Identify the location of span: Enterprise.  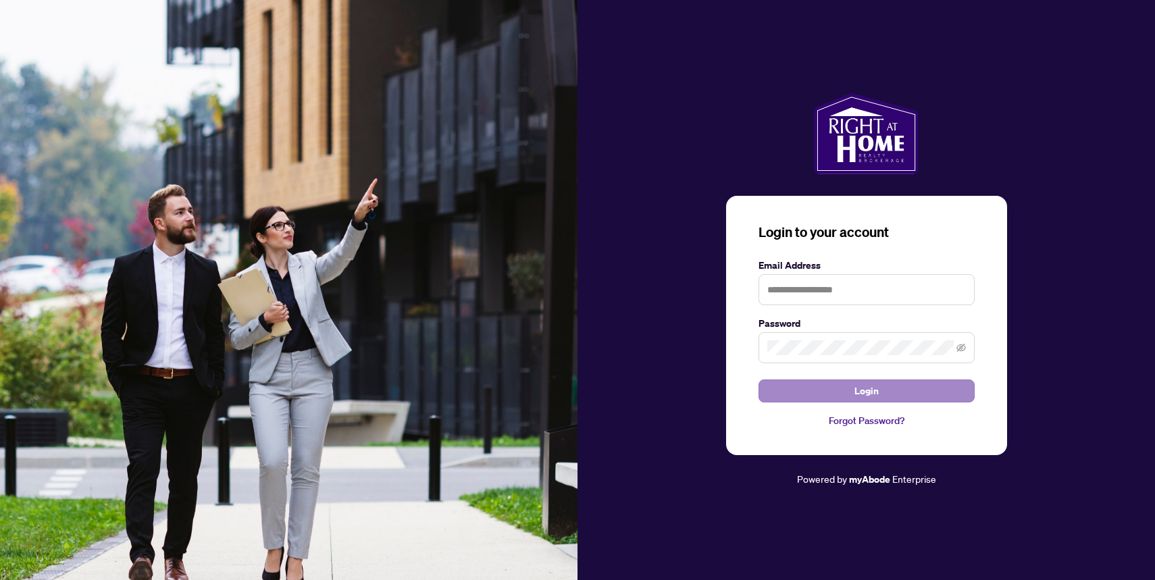
(914, 479).